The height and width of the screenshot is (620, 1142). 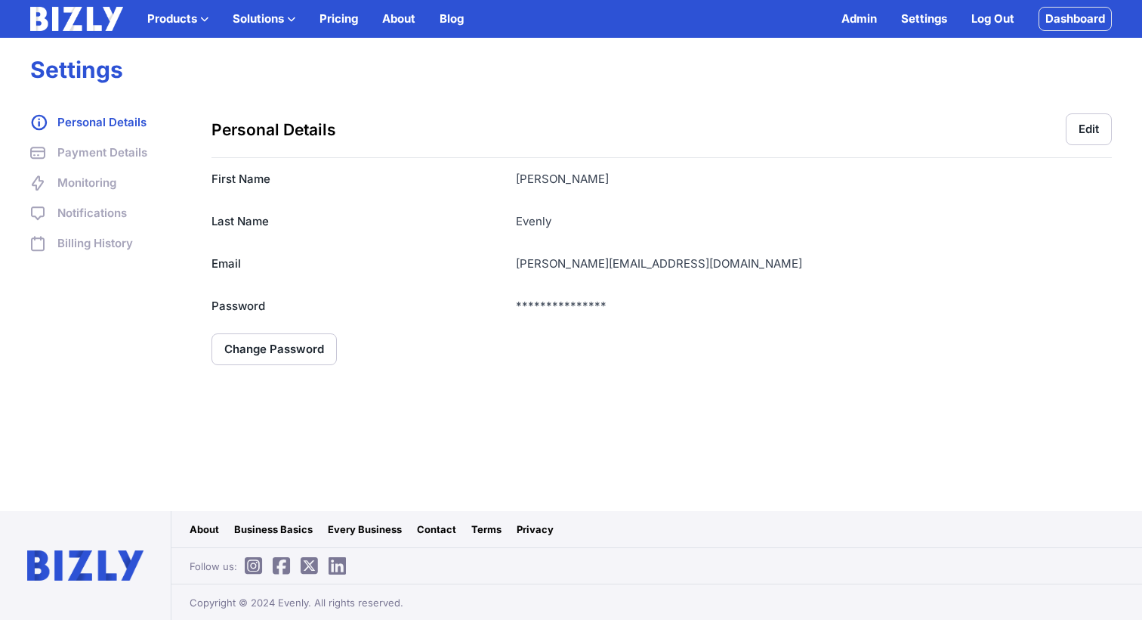 I want to click on button: Edit, so click(x=1089, y=129).